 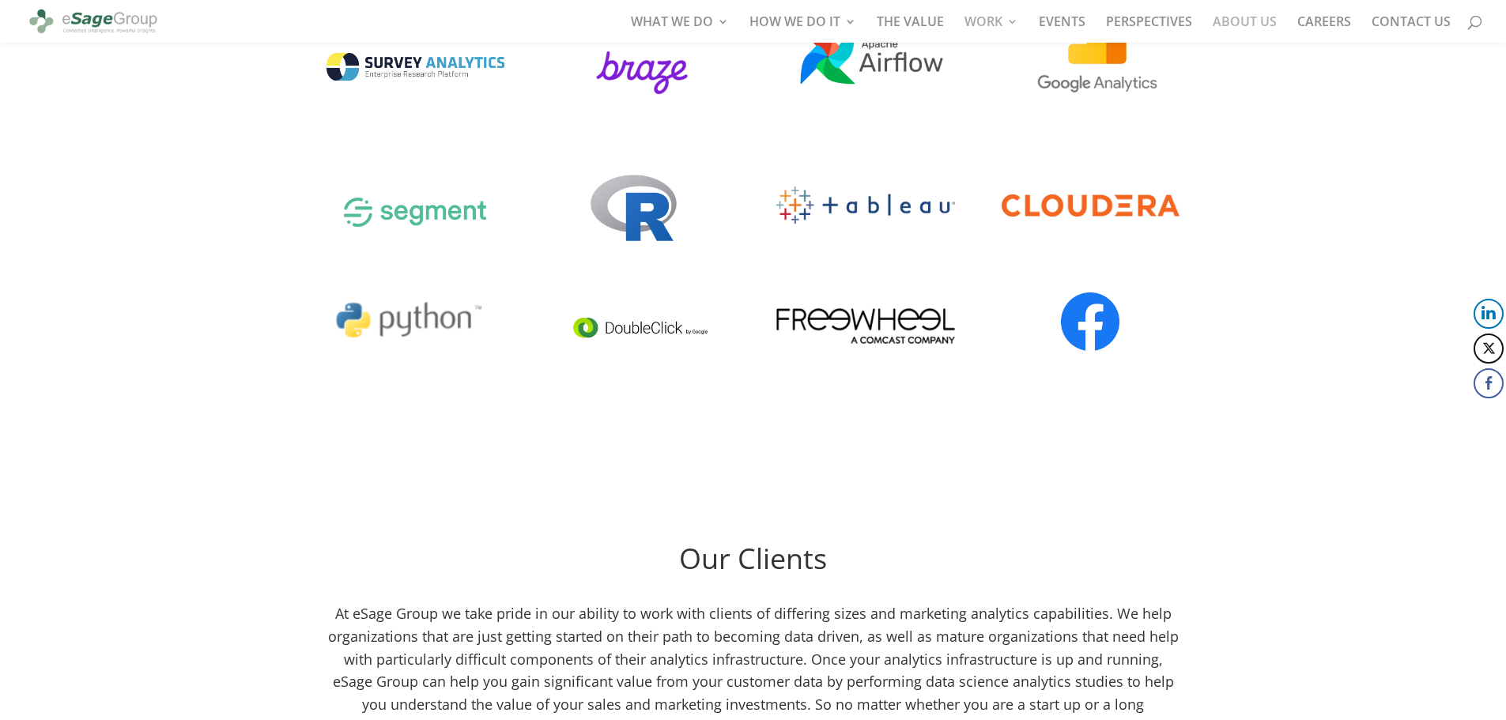 I want to click on button: LinkedIn Share, so click(x=1489, y=314).